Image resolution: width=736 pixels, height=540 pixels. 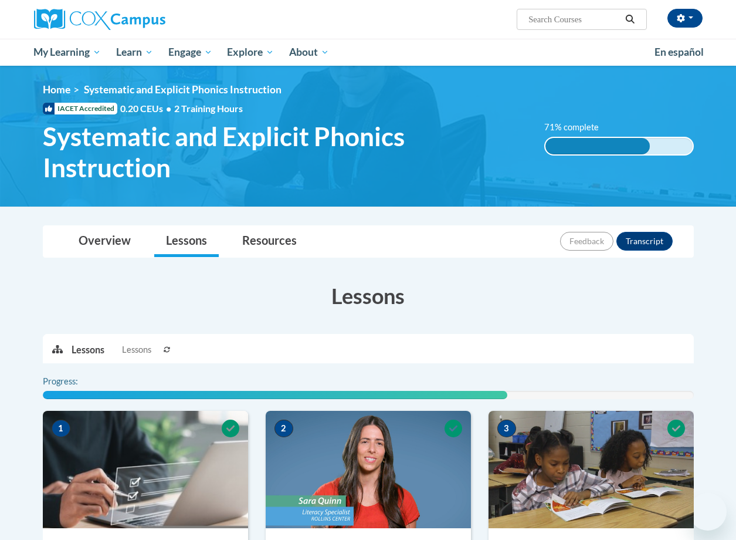 What do you see at coordinates (685, 18) in the screenshot?
I see `button: Account Settings` at bounding box center [685, 18].